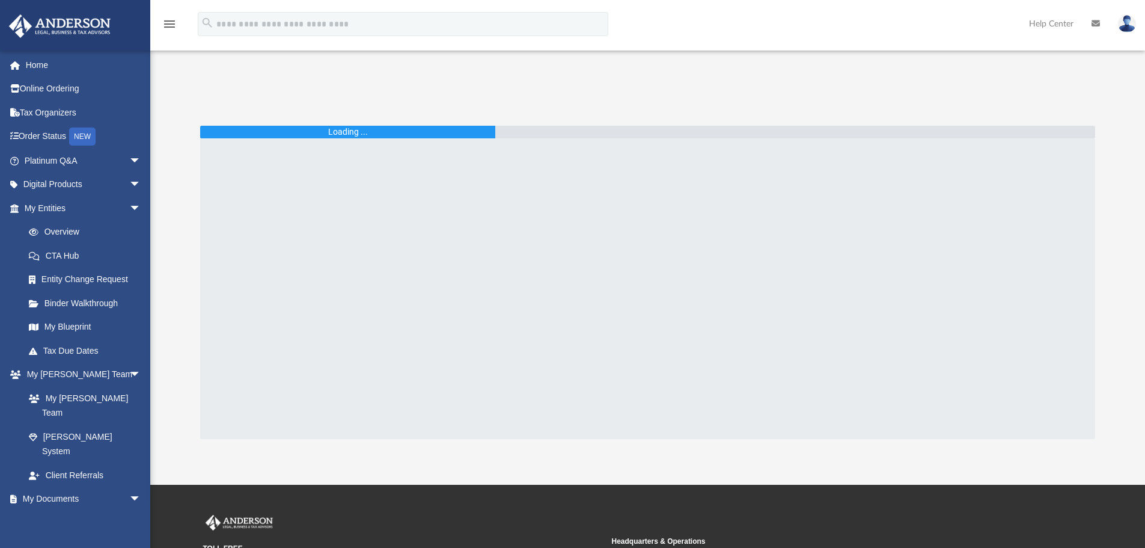 The image size is (1145, 548). I want to click on a: Home, so click(84, 65).